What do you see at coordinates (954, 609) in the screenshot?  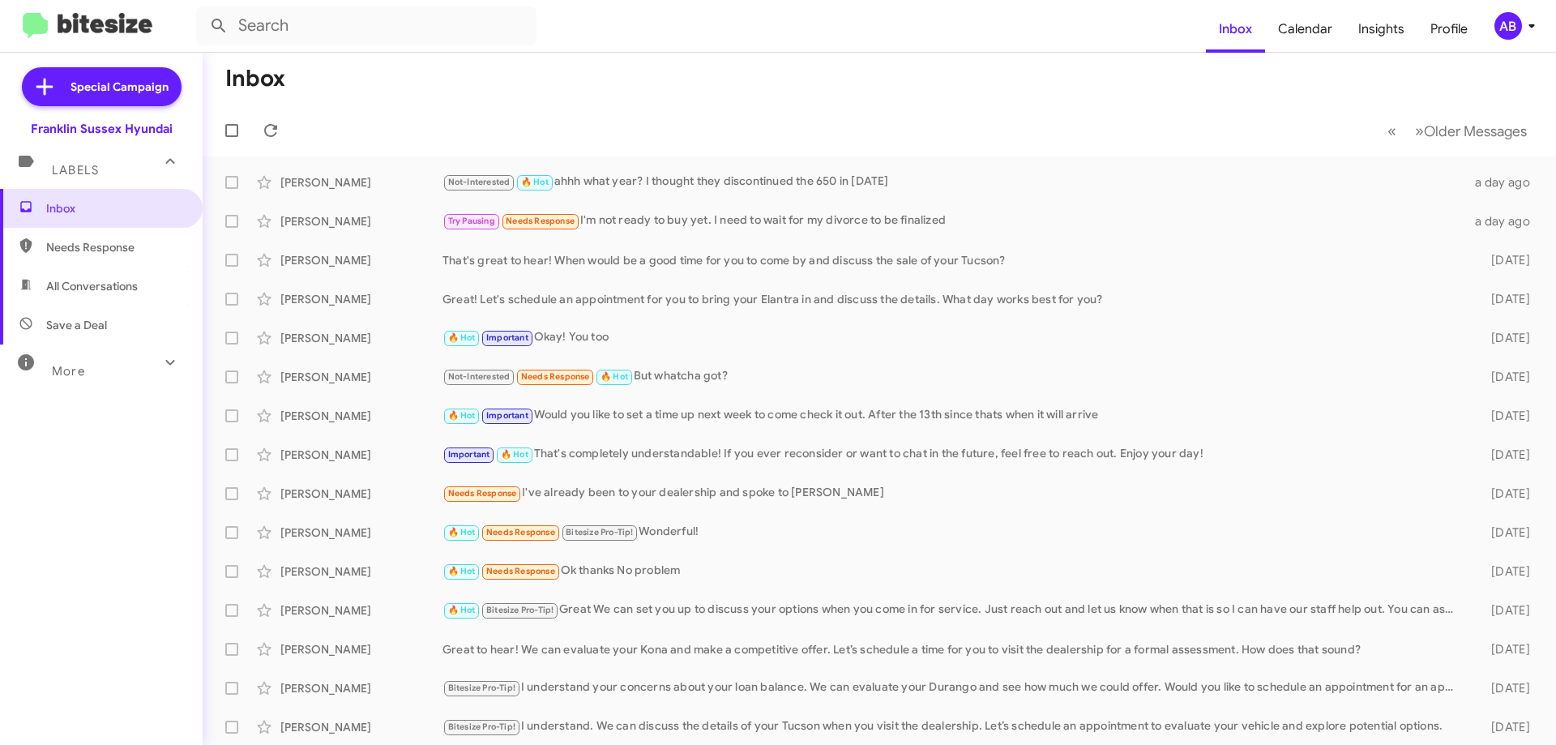 I see `div: Great We can set you up to discuss your options when you come in for service. Just reach out and ...` at bounding box center [954, 609].